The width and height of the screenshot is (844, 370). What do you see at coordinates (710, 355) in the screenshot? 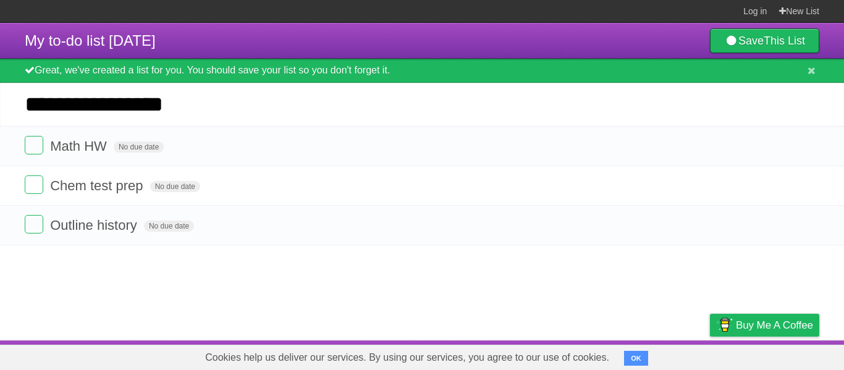
I see `a: Privacy` at bounding box center [710, 355].